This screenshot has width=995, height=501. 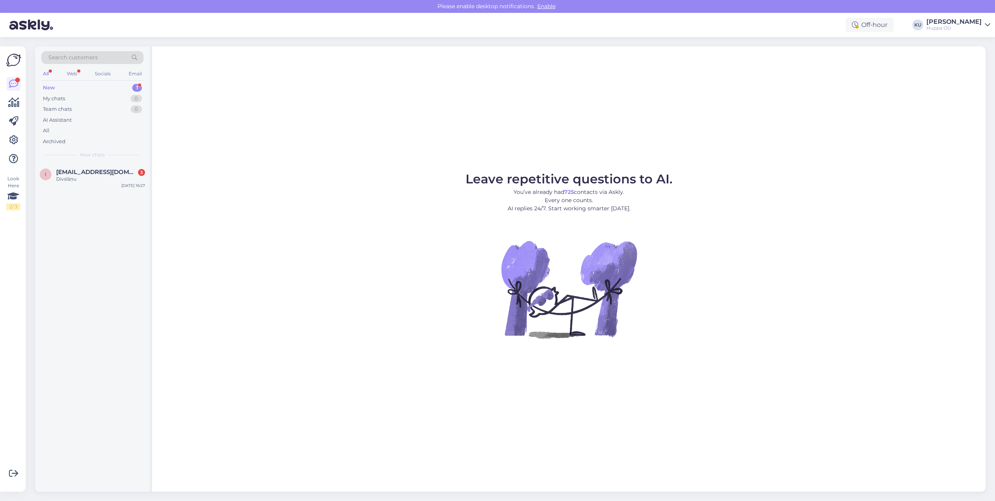 I want to click on img: Askly Logo, so click(x=14, y=60).